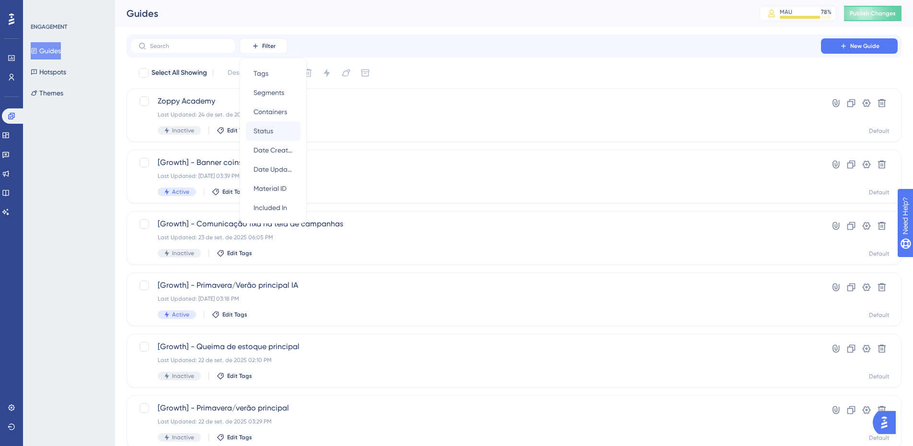 The height and width of the screenshot is (446, 913). Describe the element at coordinates (475, 162) in the screenshot. I see `span: [Growth] - Banner coins recorrentes-1` at that location.